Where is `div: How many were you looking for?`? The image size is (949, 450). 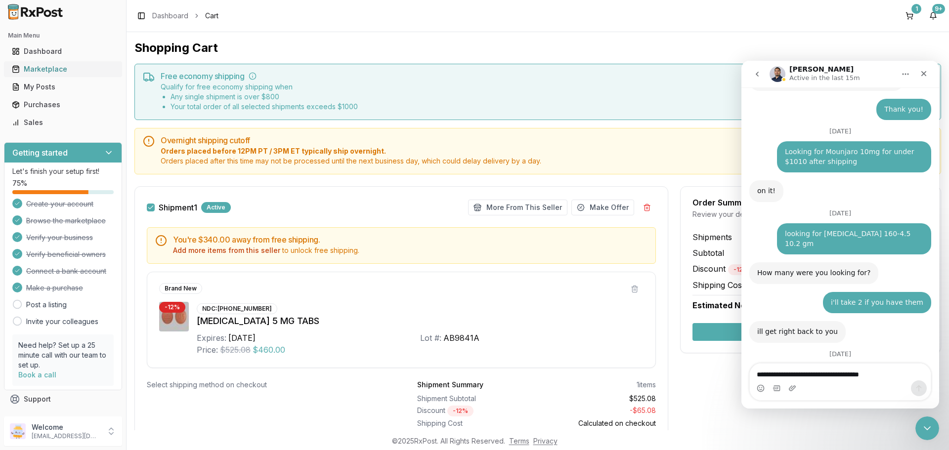
div: How many were you looking for? is located at coordinates (72, 212).